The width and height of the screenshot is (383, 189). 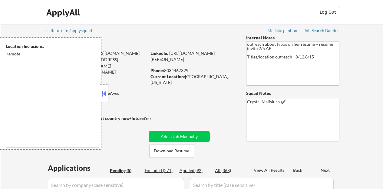 I want to click on div: Next, so click(x=326, y=170).